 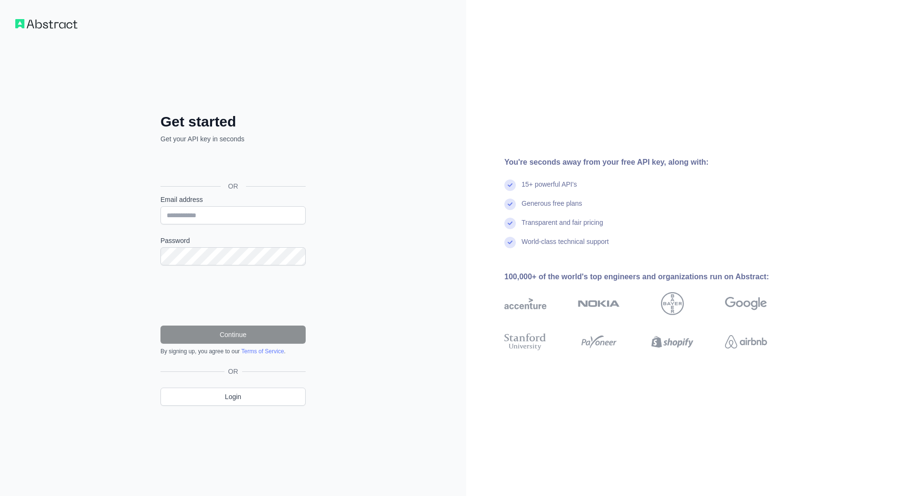 What do you see at coordinates (599, 304) in the screenshot?
I see `img: nokia` at bounding box center [599, 304].